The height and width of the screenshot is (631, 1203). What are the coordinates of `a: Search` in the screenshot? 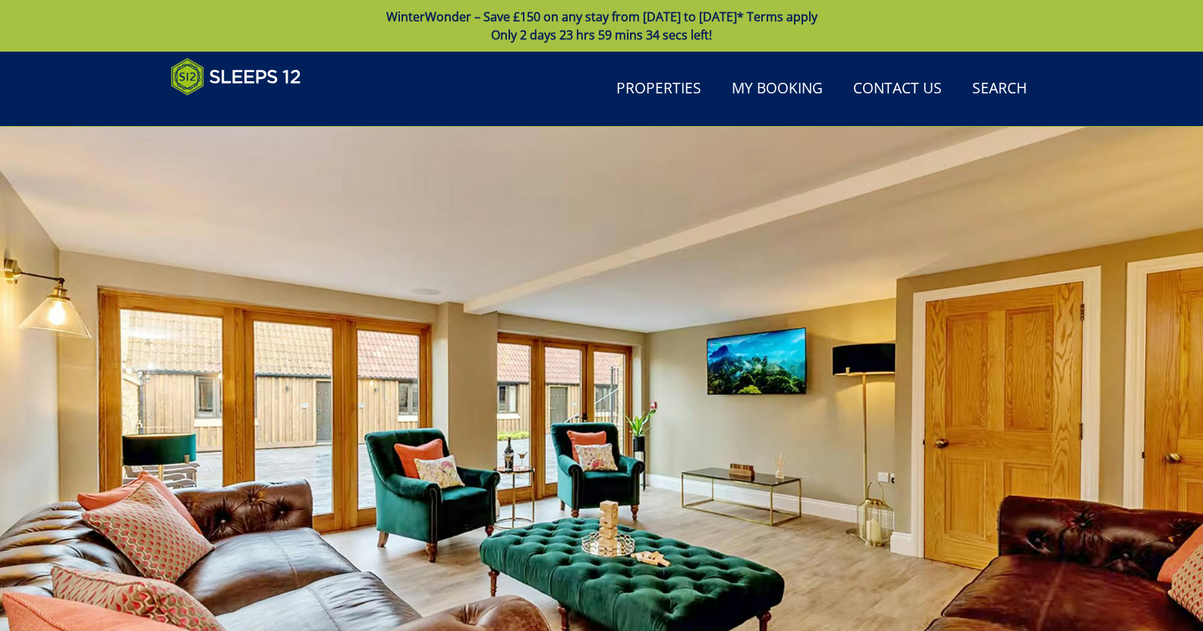 It's located at (1000, 89).